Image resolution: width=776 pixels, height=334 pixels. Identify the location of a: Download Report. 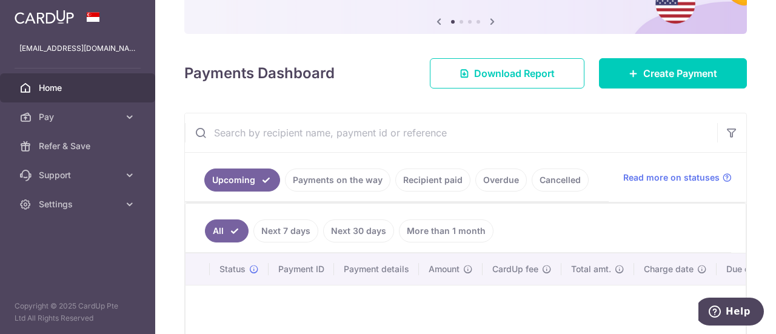
(507, 73).